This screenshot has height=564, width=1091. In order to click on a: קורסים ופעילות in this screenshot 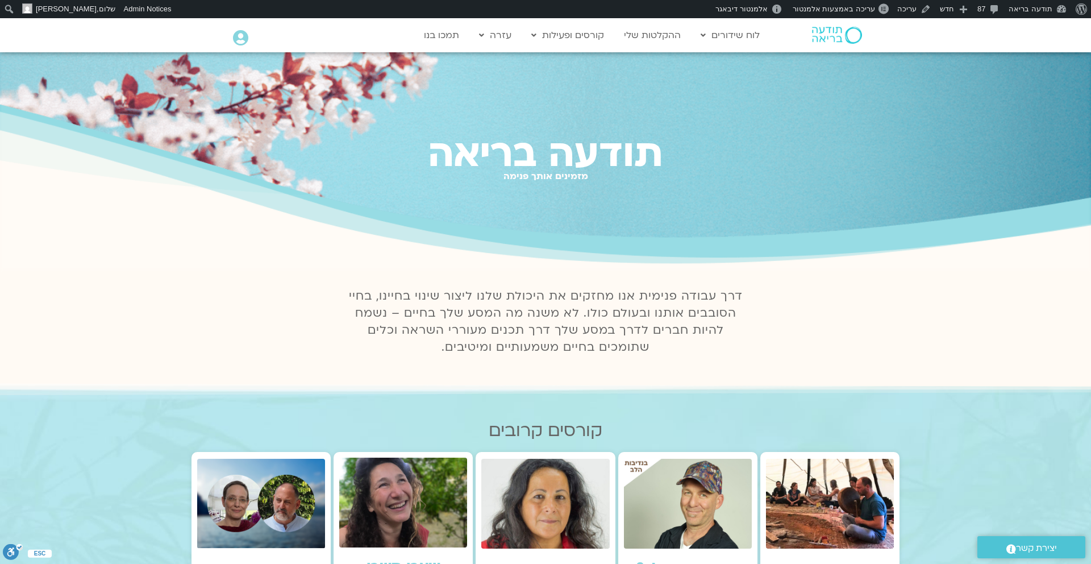, I will do `click(568, 35)`.